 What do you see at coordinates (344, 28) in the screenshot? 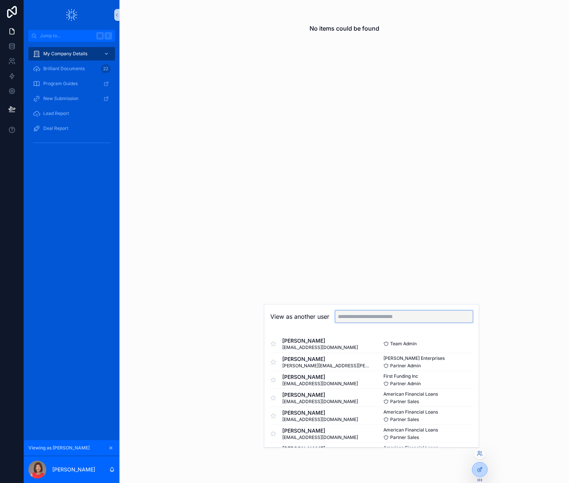
I see `h2: No items could be found` at bounding box center [344, 28].